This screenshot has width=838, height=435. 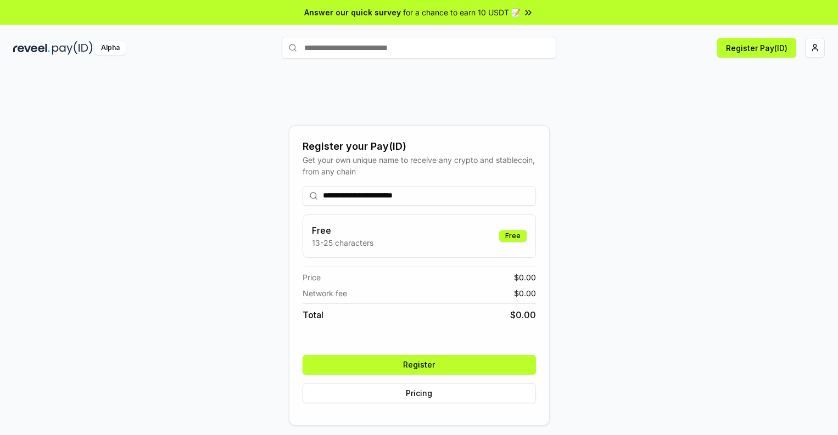 I want to click on span: Price, so click(x=311, y=277).